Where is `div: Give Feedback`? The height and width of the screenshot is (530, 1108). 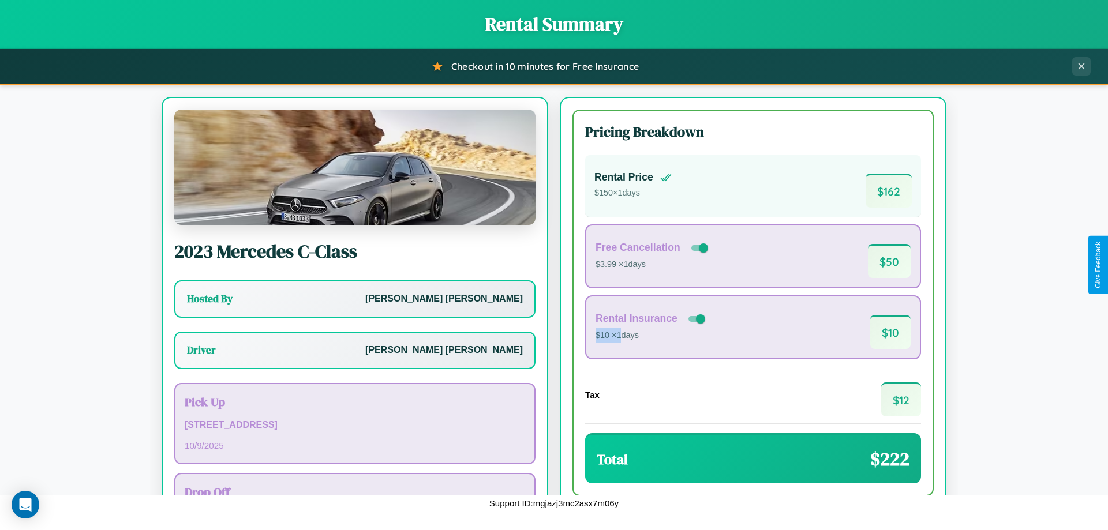
div: Give Feedback is located at coordinates (1098, 265).